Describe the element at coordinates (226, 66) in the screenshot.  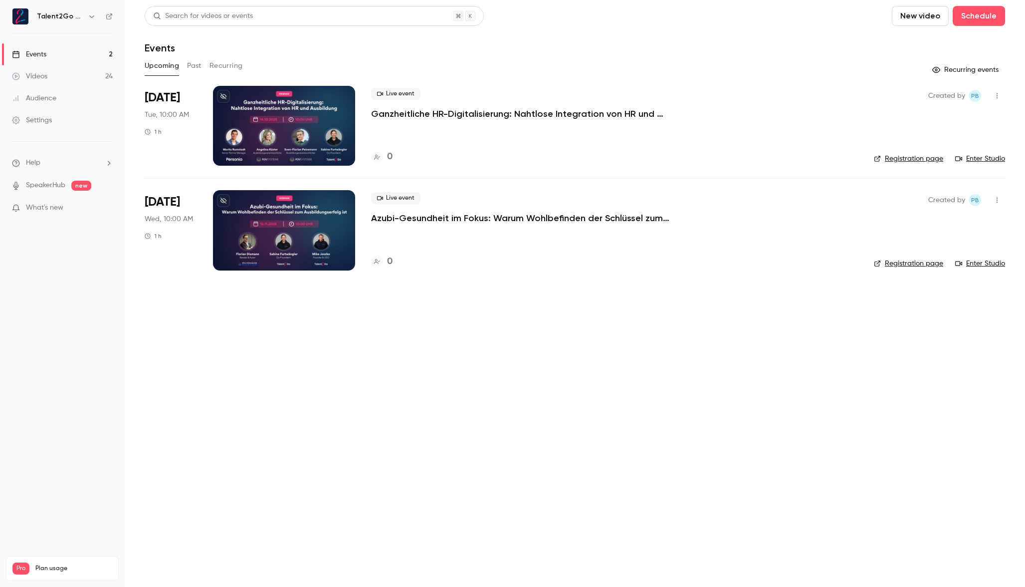
I see `button: Recurring` at that location.